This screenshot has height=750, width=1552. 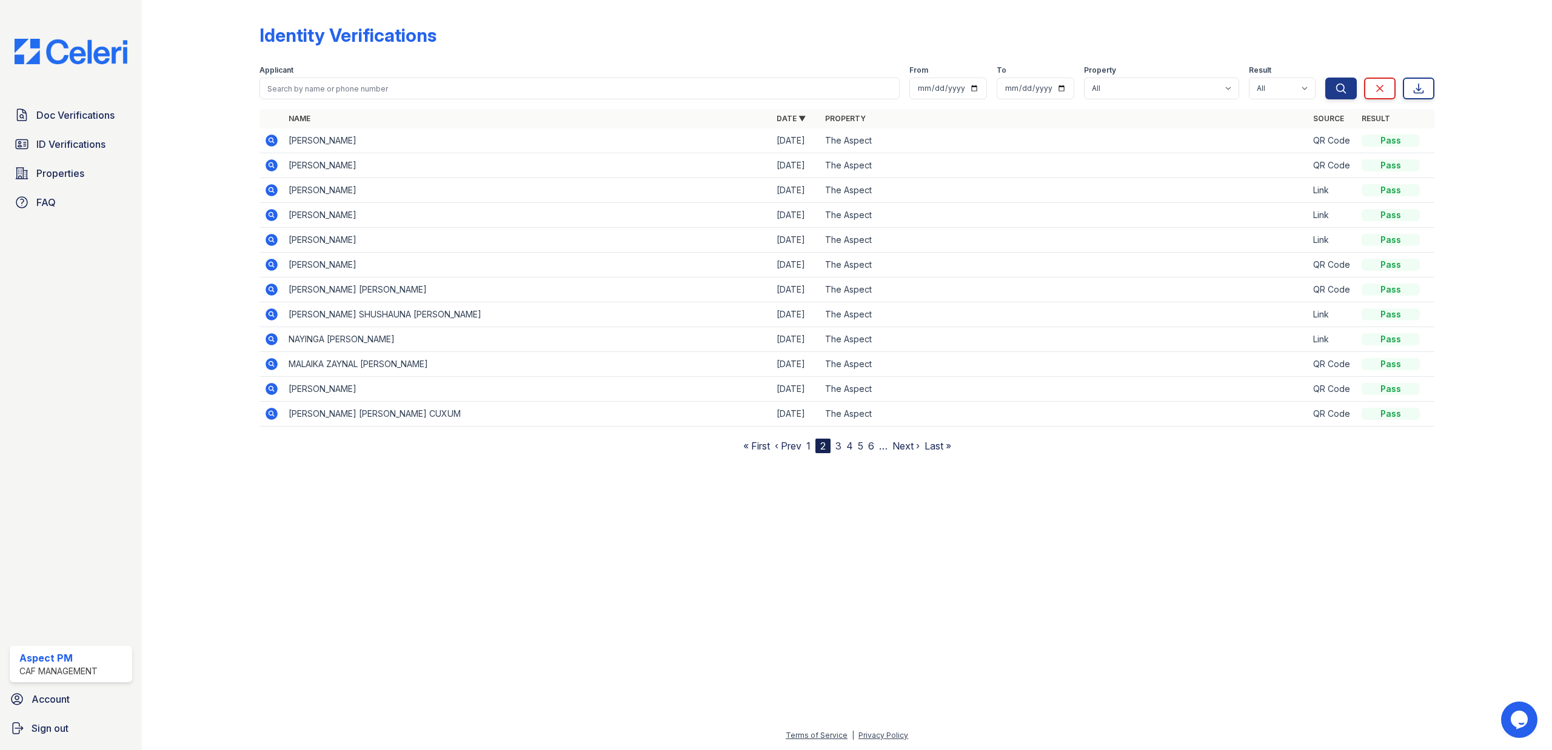 I want to click on a: Sign out, so click(x=71, y=729).